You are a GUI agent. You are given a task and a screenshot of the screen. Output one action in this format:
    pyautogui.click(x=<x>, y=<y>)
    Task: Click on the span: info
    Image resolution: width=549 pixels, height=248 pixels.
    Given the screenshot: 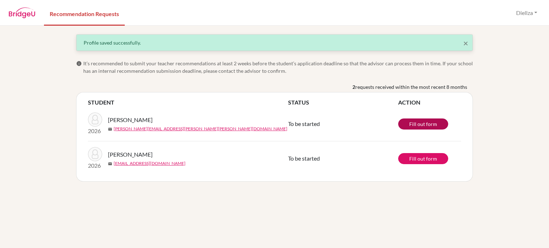 What is the action you would take?
    pyautogui.click(x=79, y=64)
    